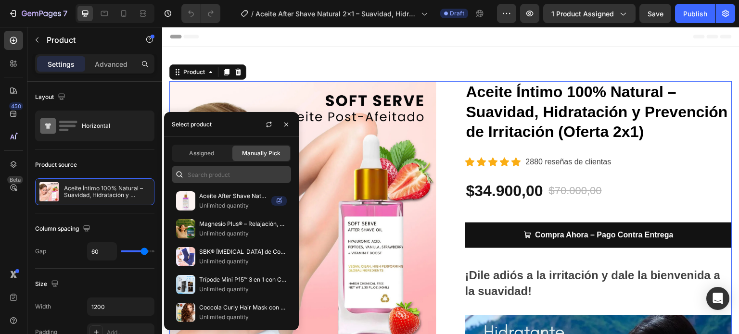 This screenshot has height=334, width=739. Describe the element at coordinates (65, 13) in the screenshot. I see `p: 7` at that location.